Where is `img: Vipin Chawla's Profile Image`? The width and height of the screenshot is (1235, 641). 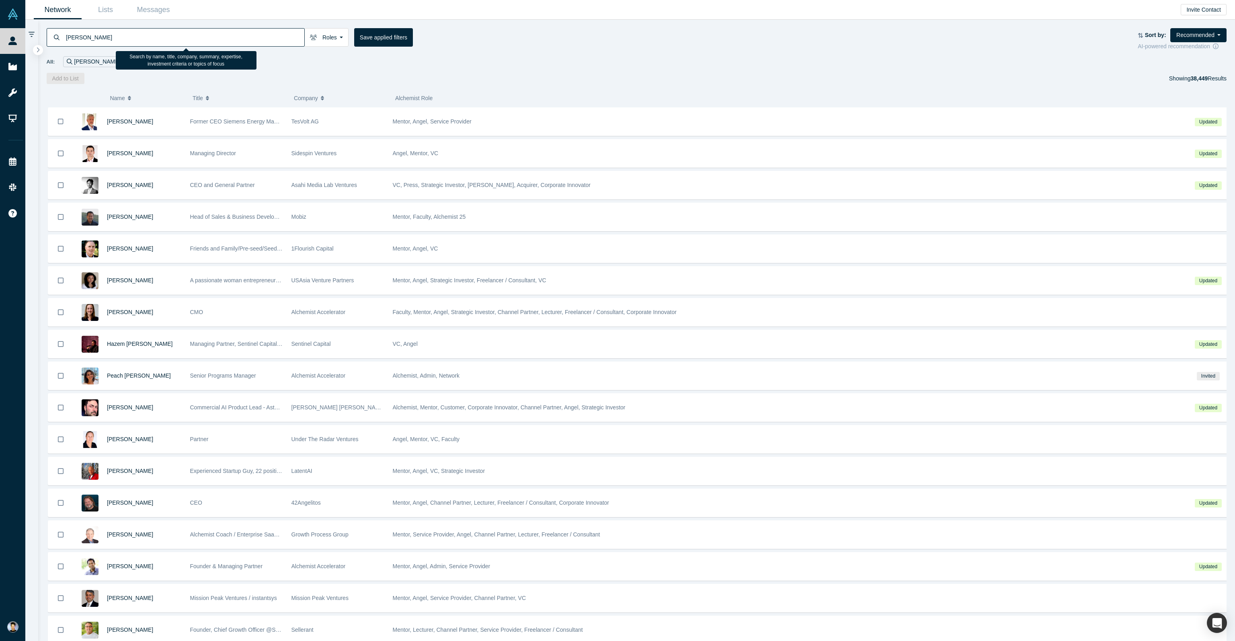 img: Vipin Chawla's Profile Image is located at coordinates (90, 598).